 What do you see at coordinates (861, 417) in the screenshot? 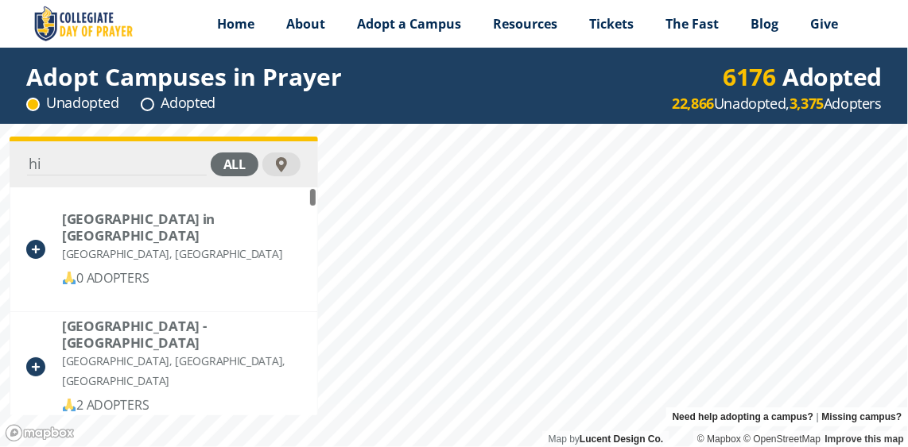
I see `a: Missing campus?` at bounding box center [861, 417].